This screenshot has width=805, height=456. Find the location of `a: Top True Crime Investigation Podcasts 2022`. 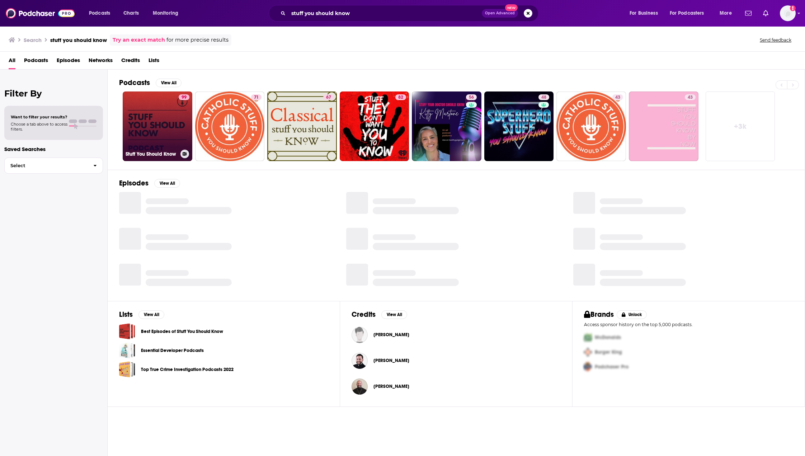

a: Top True Crime Investigation Podcasts 2022 is located at coordinates (127, 369).